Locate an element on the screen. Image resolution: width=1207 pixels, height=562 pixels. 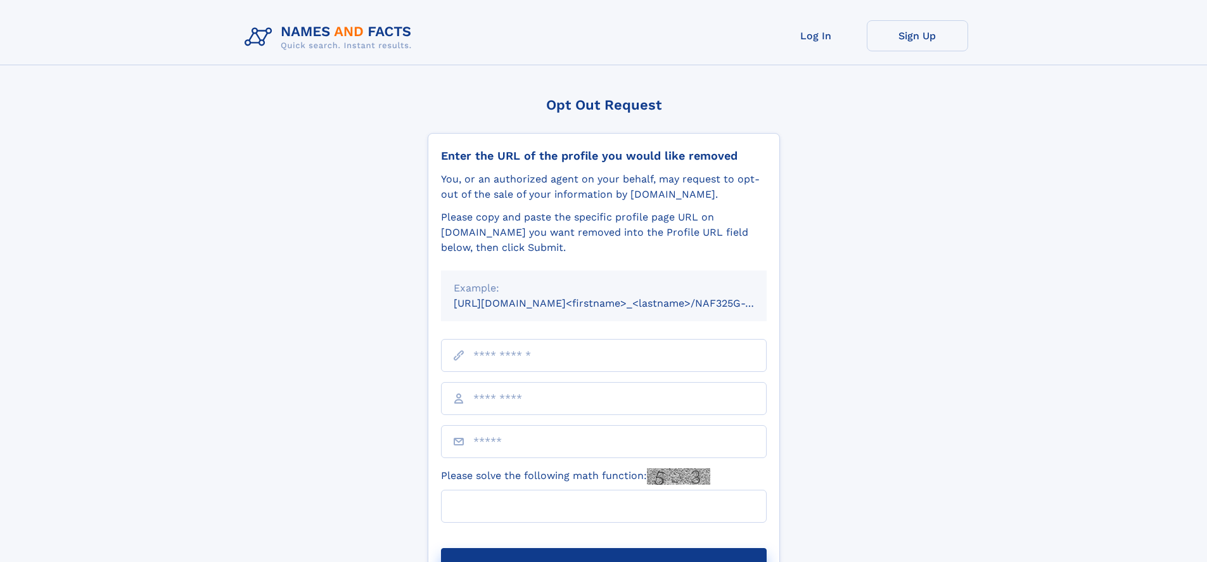
a: Sign Up is located at coordinates (918, 35).